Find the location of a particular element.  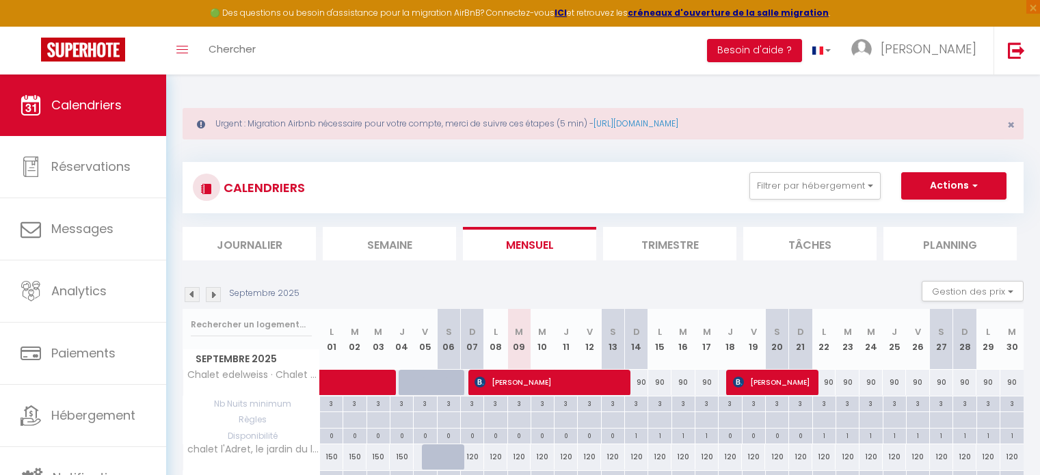

th: 17 is located at coordinates (707, 339).